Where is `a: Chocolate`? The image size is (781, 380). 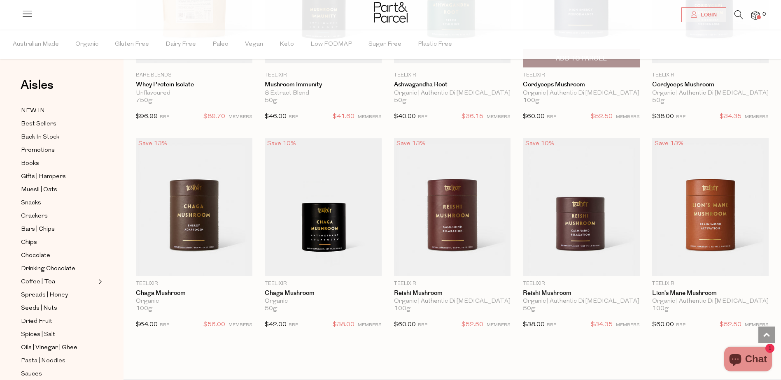 a: Chocolate is located at coordinates (58, 256).